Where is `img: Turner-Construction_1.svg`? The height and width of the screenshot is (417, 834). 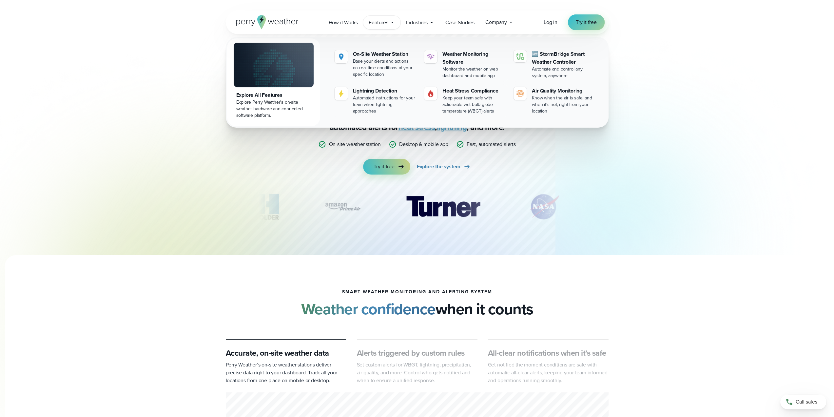
img: Turner-Construction_1.svg is located at coordinates (443, 206).